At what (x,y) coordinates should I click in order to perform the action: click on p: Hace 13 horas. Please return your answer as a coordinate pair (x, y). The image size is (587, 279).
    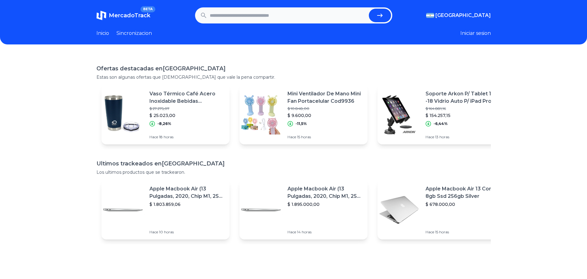
    Looking at the image, I should click on (463, 137).